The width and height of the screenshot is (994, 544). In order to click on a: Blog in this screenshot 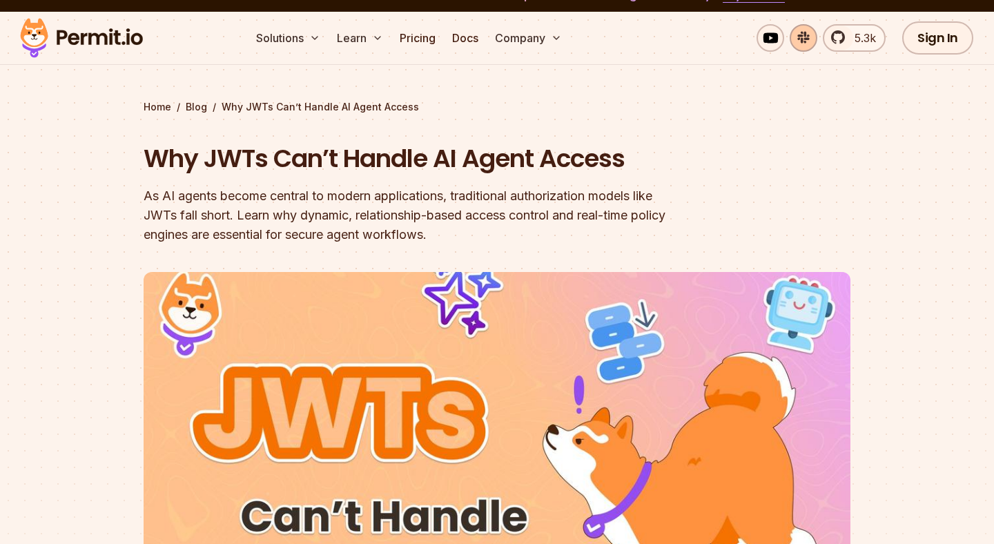, I will do `click(196, 107)`.